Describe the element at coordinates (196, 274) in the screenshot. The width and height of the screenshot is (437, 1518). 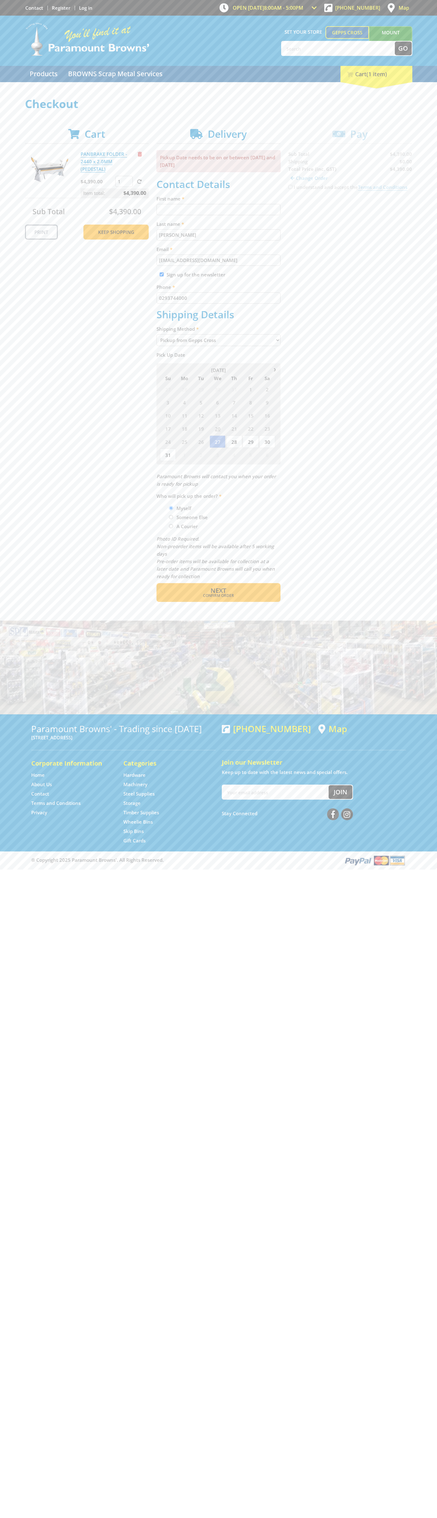
I see `label: Sign up for the newsletter` at that location.